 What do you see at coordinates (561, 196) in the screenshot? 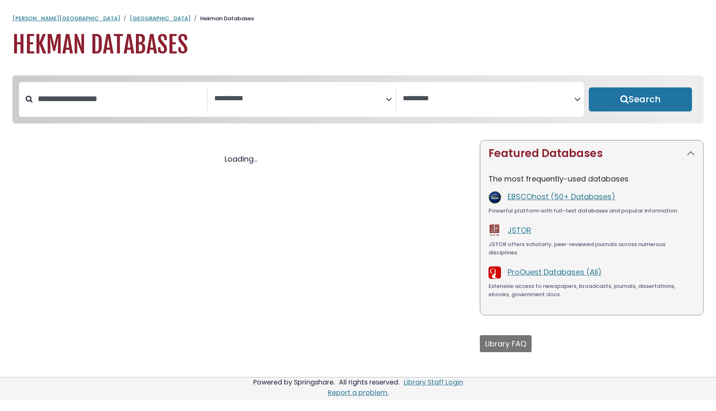
I see `a: EBSCOhost (50+ Databases)` at bounding box center [561, 196].